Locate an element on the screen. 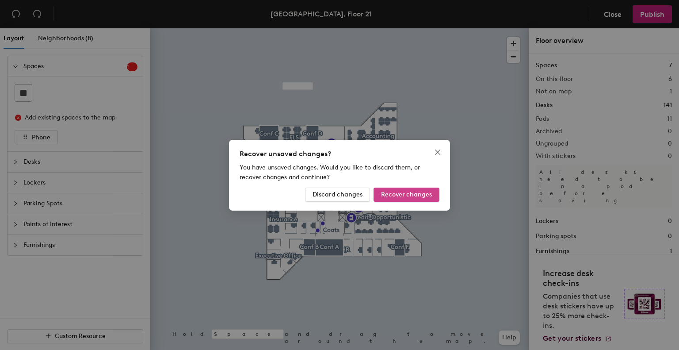 Image resolution: width=679 pixels, height=350 pixels. span: You have unsaved changes. Would you like to discard them, or recover changes and continue? is located at coordinates (330, 172).